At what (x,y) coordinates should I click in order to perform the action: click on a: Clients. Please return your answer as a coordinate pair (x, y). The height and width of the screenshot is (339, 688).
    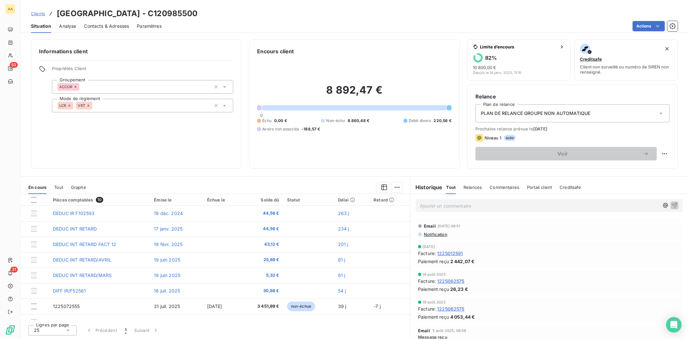
    Looking at the image, I should click on (38, 14).